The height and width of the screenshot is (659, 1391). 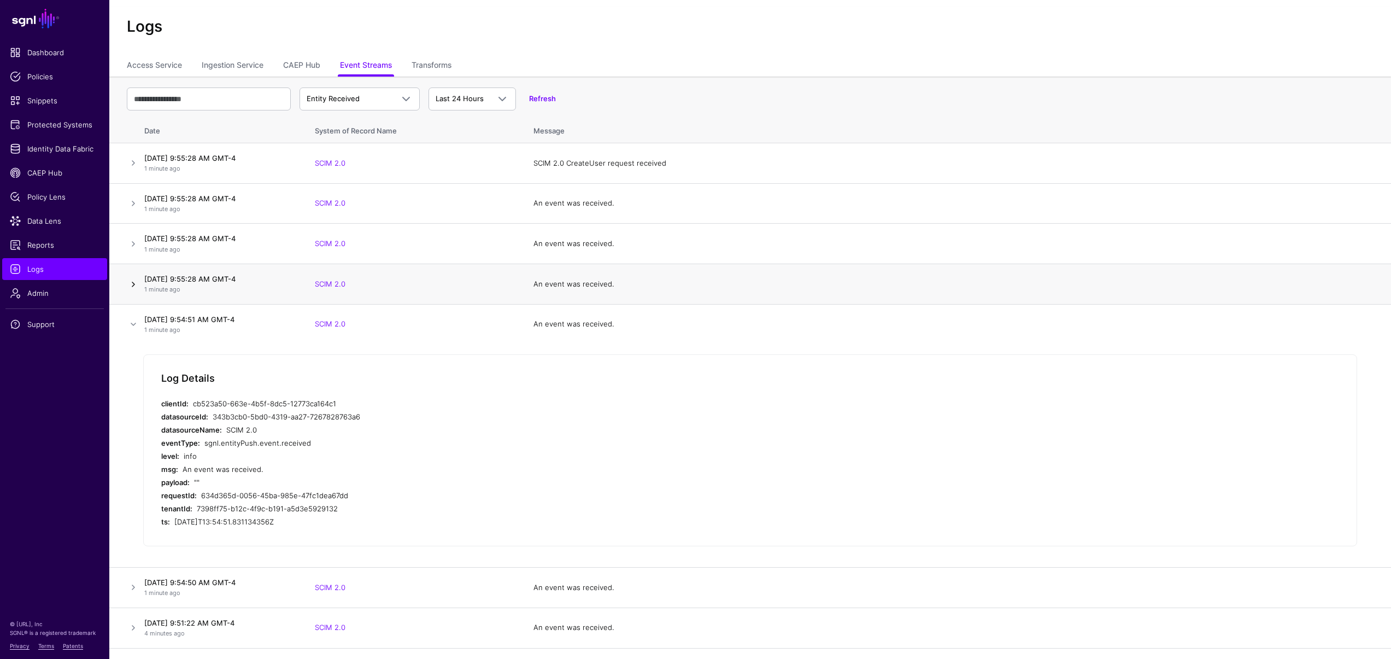 I want to click on span: Last 24 Hours, so click(x=460, y=98).